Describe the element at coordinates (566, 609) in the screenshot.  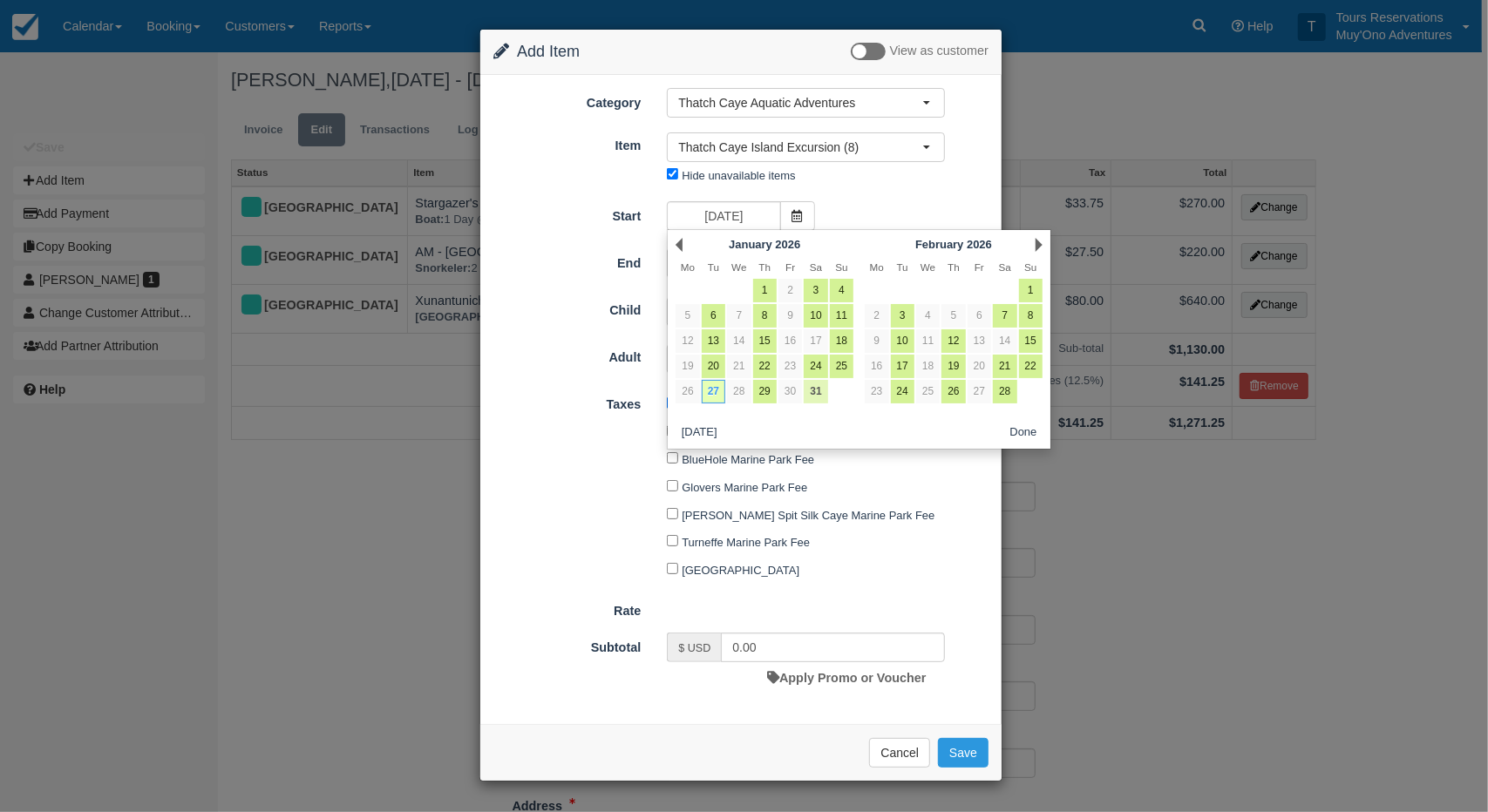
I see `label: Rate` at that location.